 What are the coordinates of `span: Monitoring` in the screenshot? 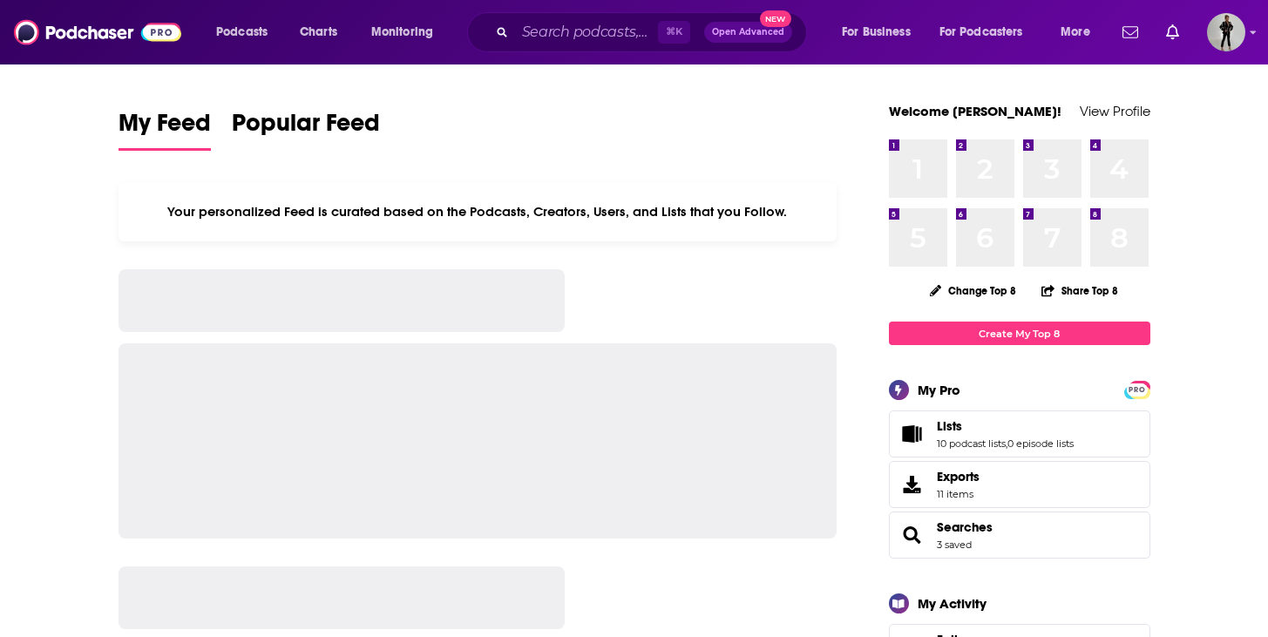 It's located at (402, 32).